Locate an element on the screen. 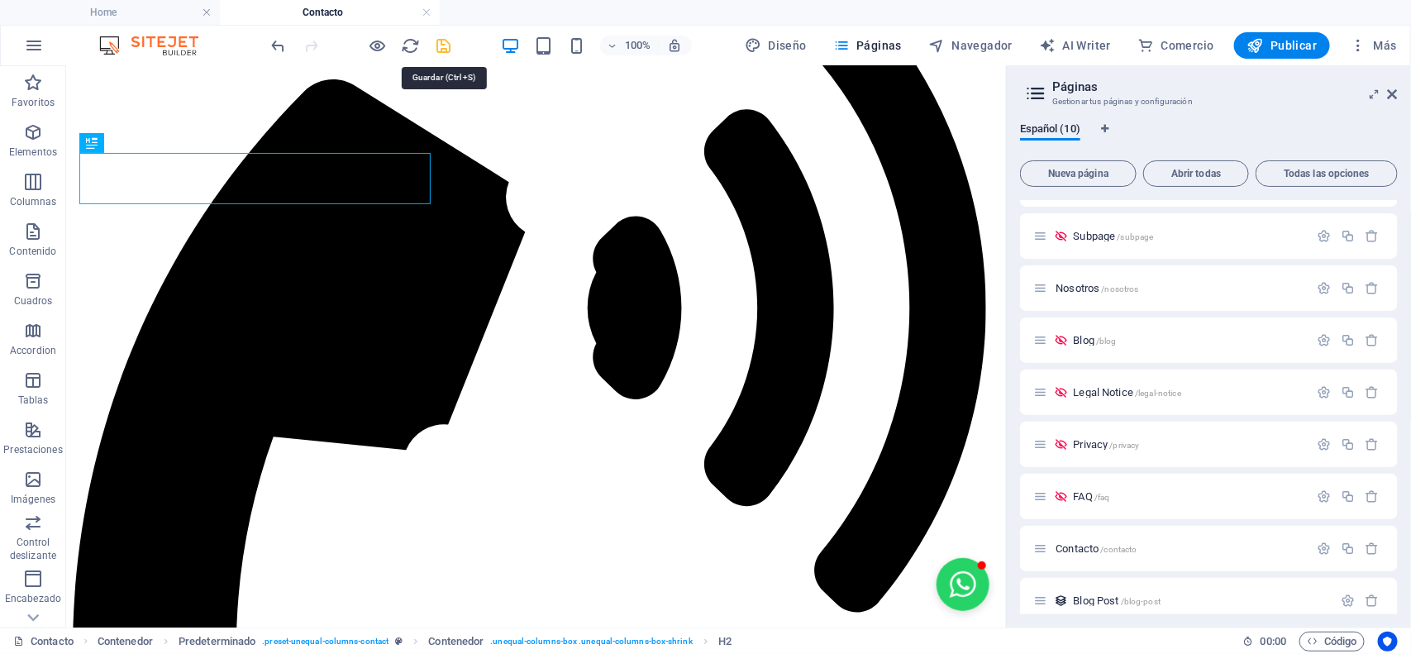 Image resolution: width=1411 pixels, height=654 pixels. h2: Páginas is located at coordinates (1225, 87).